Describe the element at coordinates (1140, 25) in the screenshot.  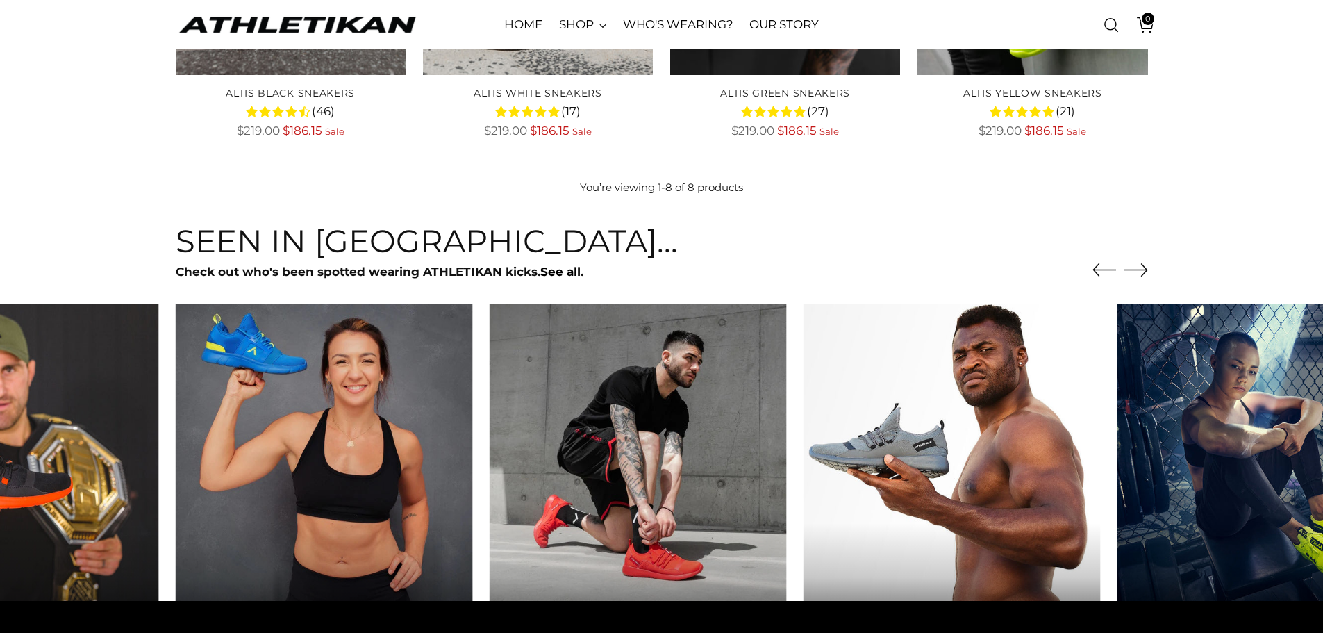
I see `a: Open cart modal` at that location.